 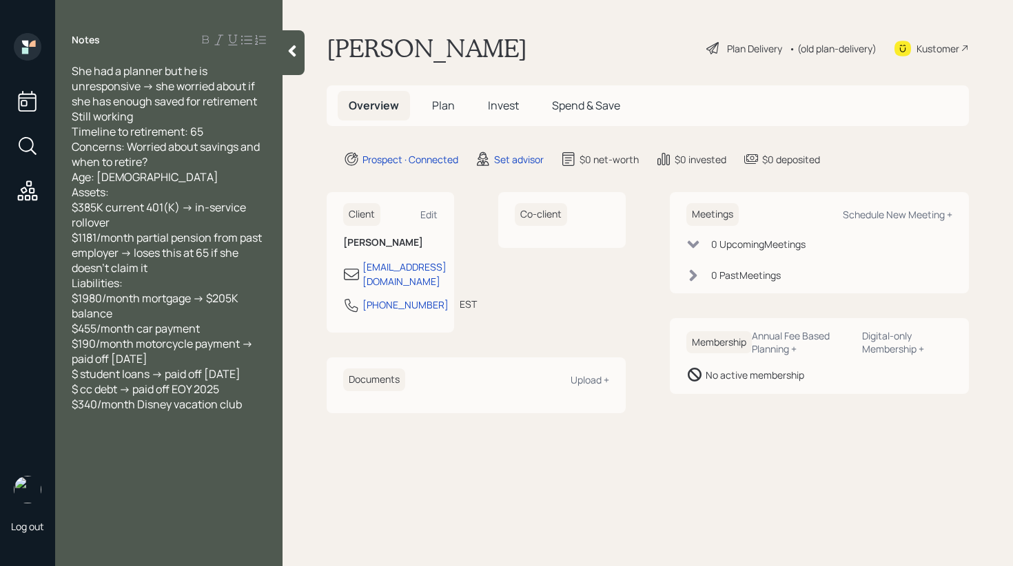 What do you see at coordinates (167, 154) in the screenshot?
I see `span: Concerns: Worried about savings and when to retire?` at bounding box center [167, 154].